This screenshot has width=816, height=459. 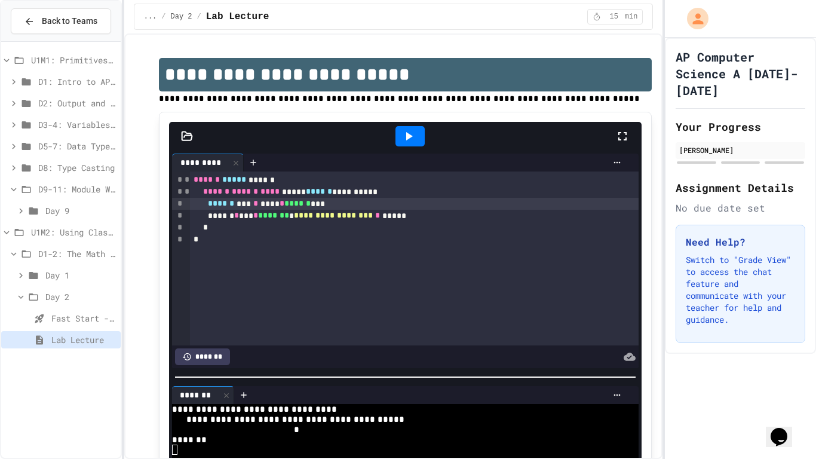 What do you see at coordinates (74, 232) in the screenshot?
I see `span: U1M2: Using Classes and Objects` at bounding box center [74, 232].